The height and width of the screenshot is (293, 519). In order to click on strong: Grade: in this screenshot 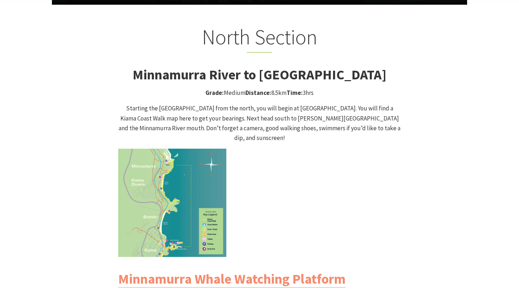, I will do `click(214, 93)`.